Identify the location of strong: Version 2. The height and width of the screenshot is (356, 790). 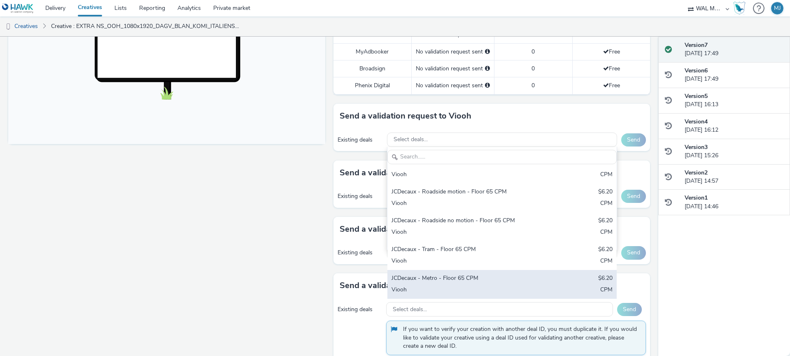
(696, 173).